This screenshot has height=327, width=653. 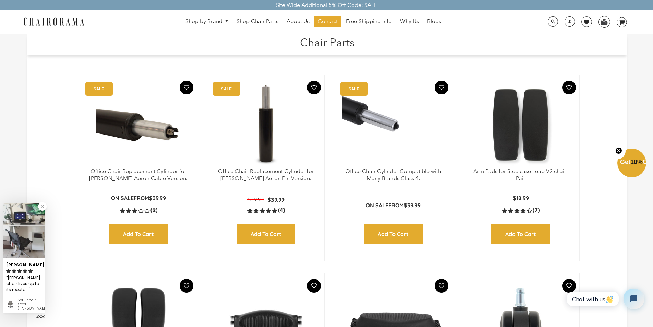 I want to click on a: Office Chair Cylinder Compatible with Many Brands Class 4., so click(x=393, y=174).